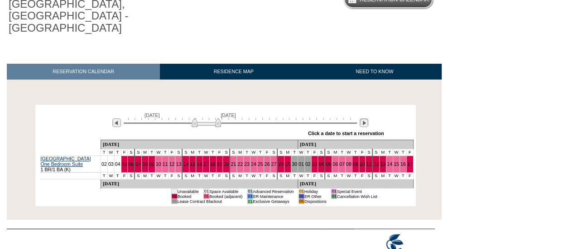 The height and width of the screenshot is (249, 573). Describe the element at coordinates (83, 72) in the screenshot. I see `a: RESERVATION CALENDAR` at that location.